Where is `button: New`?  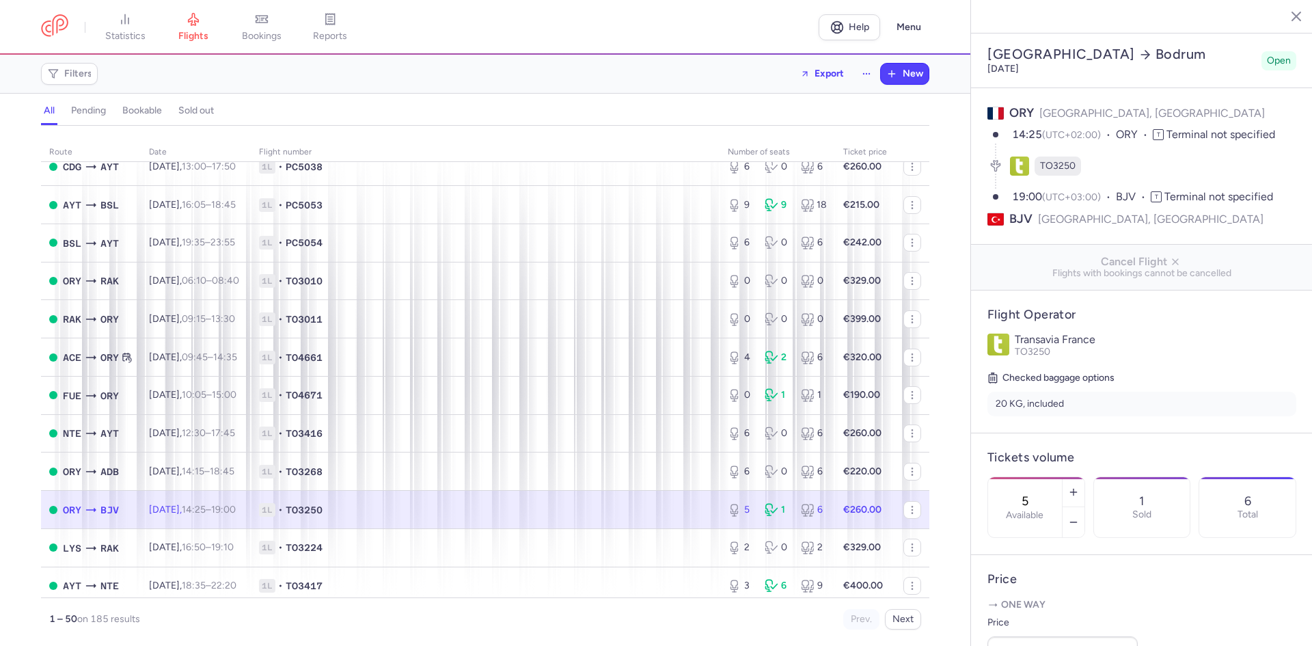
button: New is located at coordinates (905, 74).